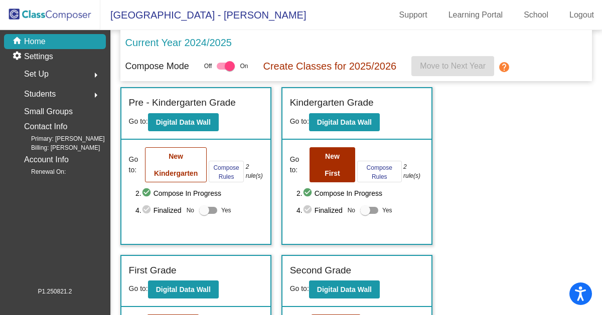 Image resolution: width=602 pixels, height=315 pixels. What do you see at coordinates (36, 74) in the screenshot?
I see `span: Set Up` at bounding box center [36, 74].